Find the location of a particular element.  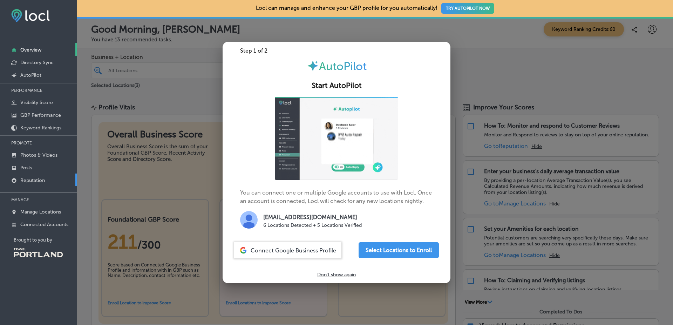

img: fda3e92497d09a02dc62c9cd864e3231.png is located at coordinates (30, 15).